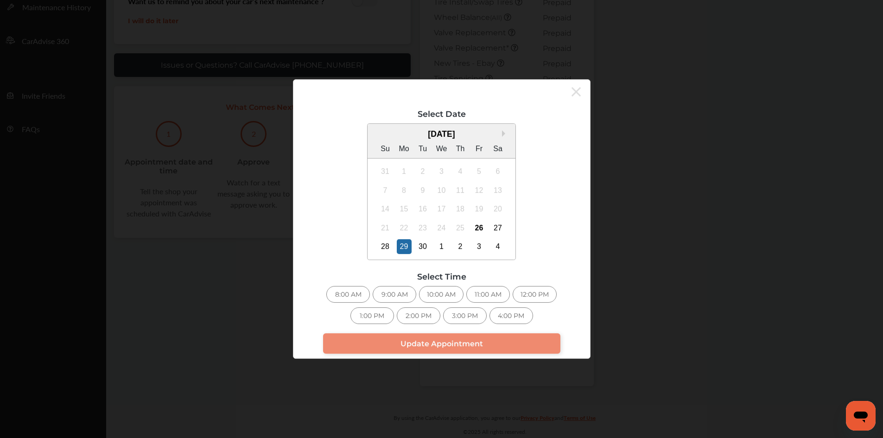 Image resolution: width=883 pixels, height=438 pixels. Describe the element at coordinates (423, 172) in the screenshot. I see `div: Not available Tuesday, September 2nd, 2025` at that location.